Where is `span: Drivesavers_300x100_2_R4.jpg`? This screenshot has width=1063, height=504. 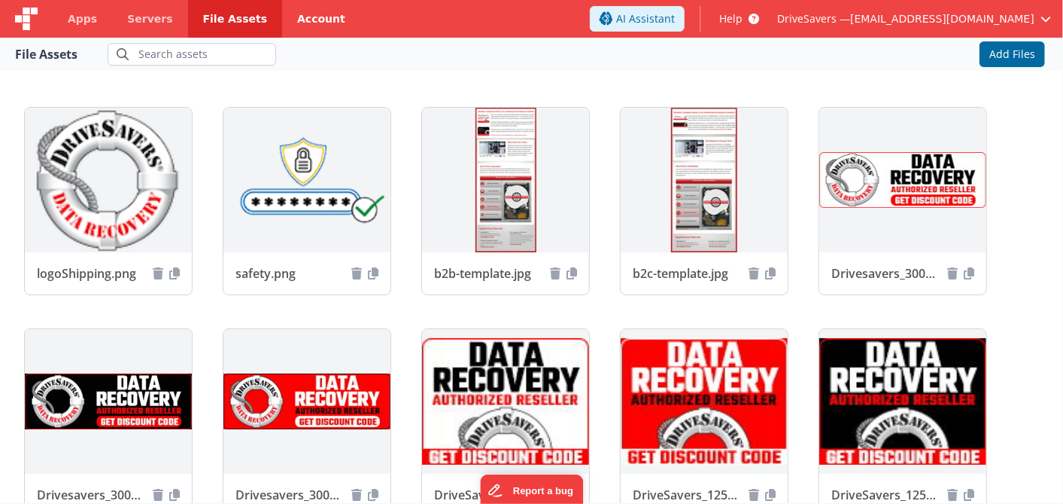 span: Drivesavers_300x100_2_R4.jpg is located at coordinates (92, 494).